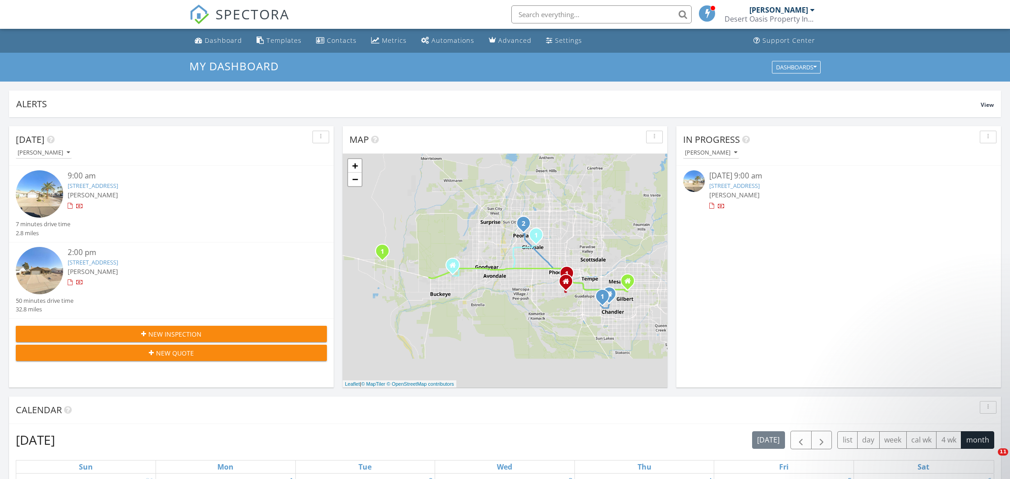 The image size is (1010, 479). I want to click on a: Zoom out, so click(355, 179).